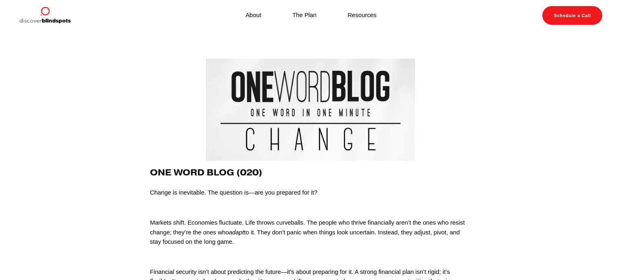 The width and height of the screenshot is (621, 280). I want to click on a: Discover Blind Spots, so click(45, 15).